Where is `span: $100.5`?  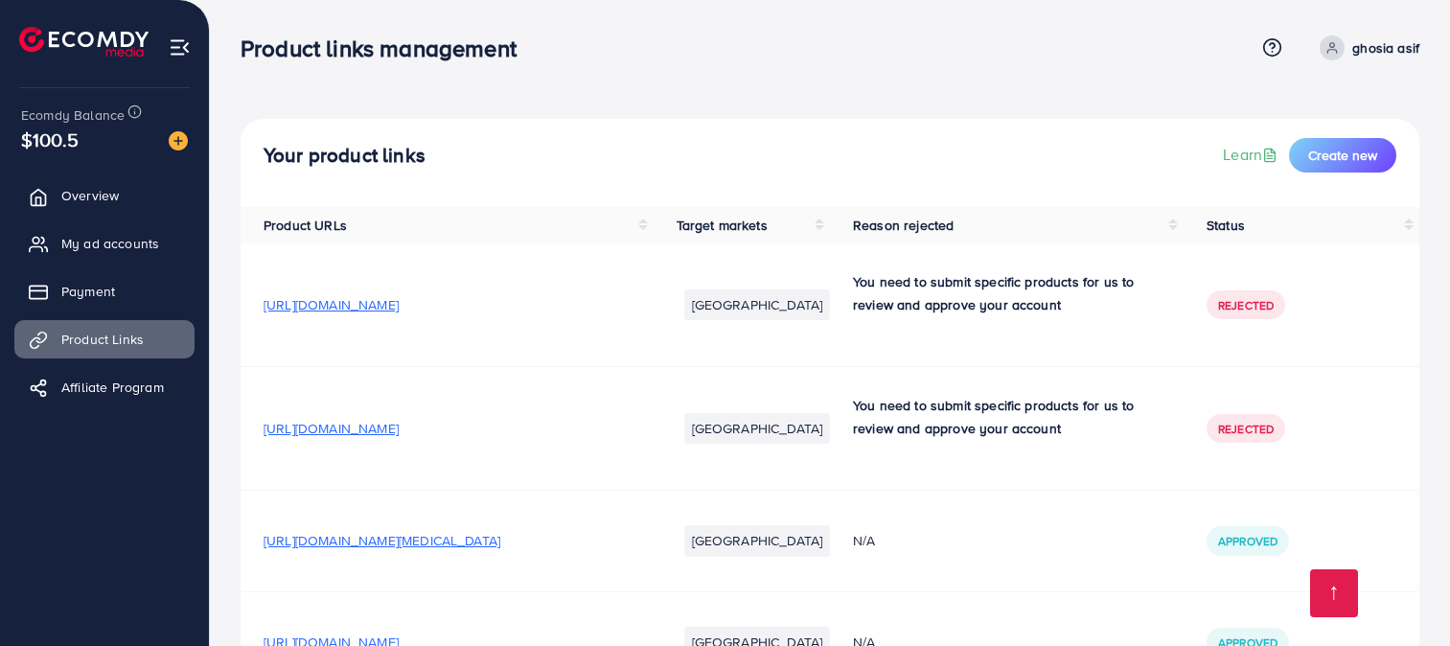 span: $100.5 is located at coordinates (50, 139).